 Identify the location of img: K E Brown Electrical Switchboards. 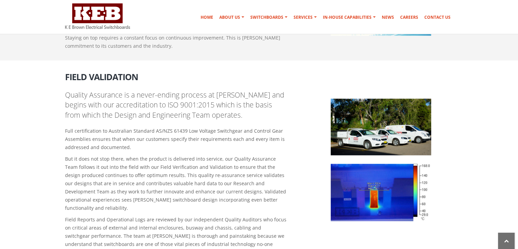
(97, 16).